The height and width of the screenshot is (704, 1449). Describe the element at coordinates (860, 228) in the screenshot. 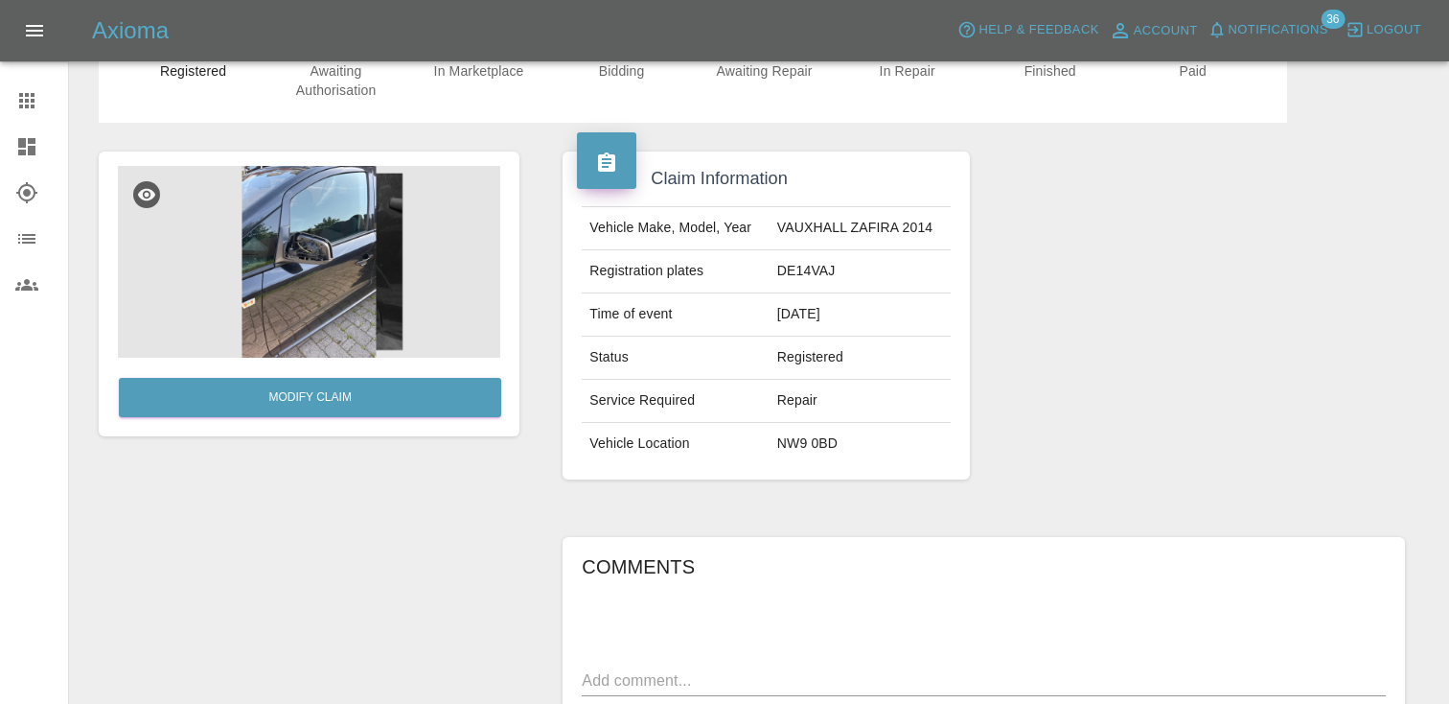

I see `td: VAUXHALL ZAFIRA 2014` at that location.